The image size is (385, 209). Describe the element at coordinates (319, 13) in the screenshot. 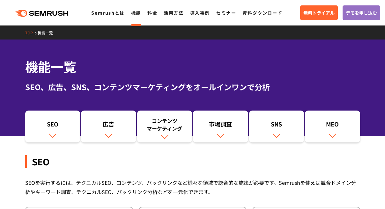

I see `span: 無料トライアル` at that location.